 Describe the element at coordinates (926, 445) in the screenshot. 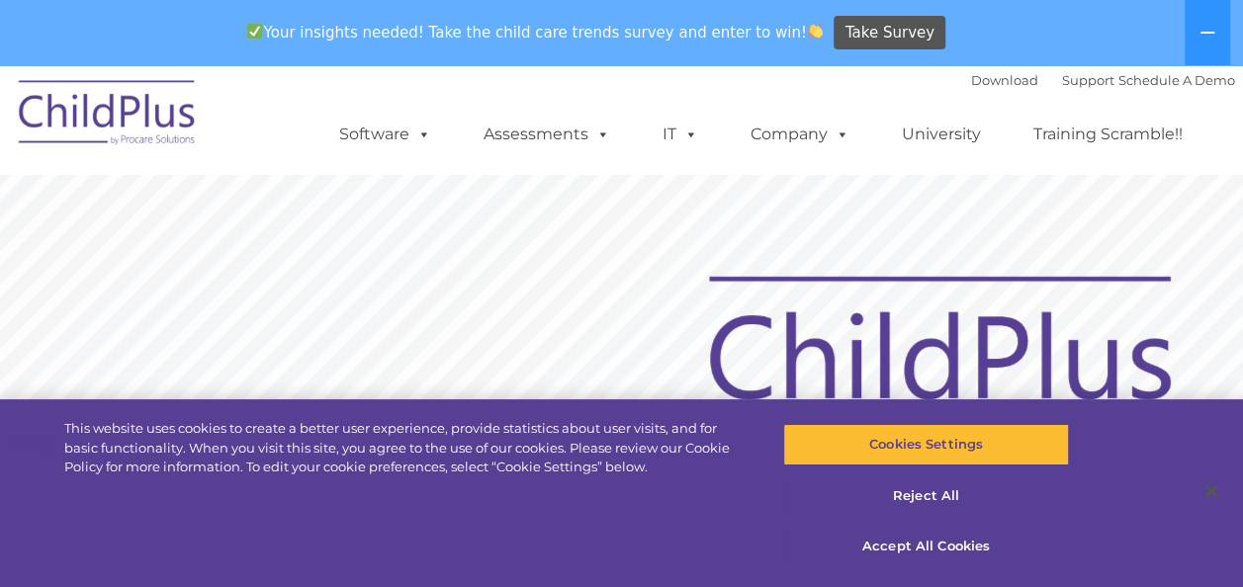

I see `button: Cookies Settings` at that location.